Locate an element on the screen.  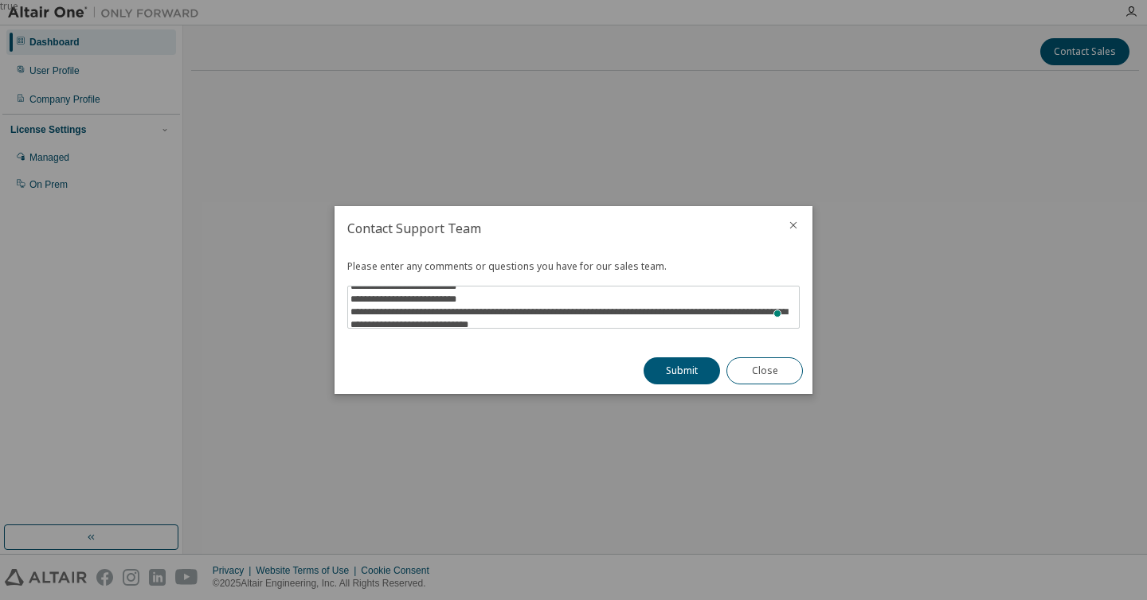
button: Close is located at coordinates (764, 371).